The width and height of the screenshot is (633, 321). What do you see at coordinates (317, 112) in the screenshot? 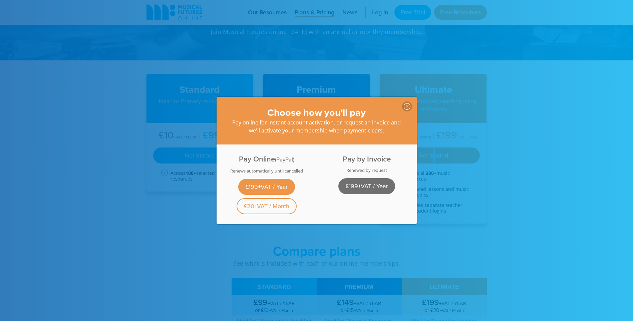
I see `h3: Choose how you'll pay` at bounding box center [317, 112].